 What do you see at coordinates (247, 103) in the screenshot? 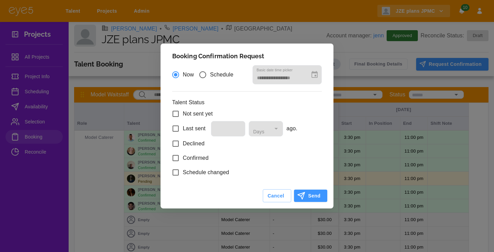
I see `p: Talent Status` at bounding box center [247, 103].